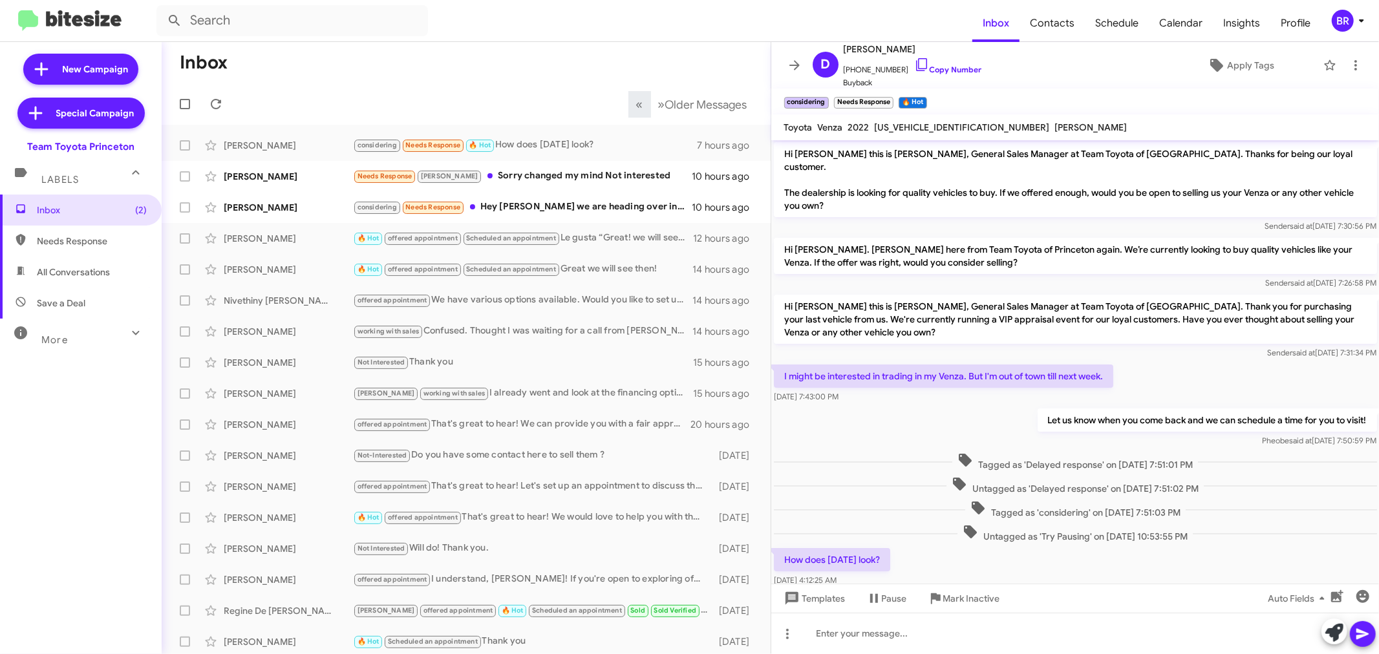 The image size is (1379, 654). What do you see at coordinates (813, 599) in the screenshot?
I see `span: Templates` at bounding box center [813, 599].